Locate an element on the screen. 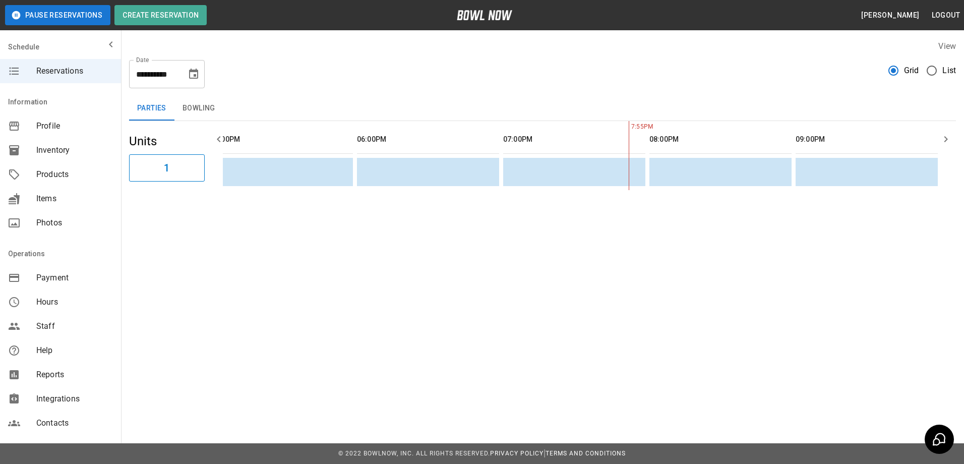 The width and height of the screenshot is (964, 464). h5: Units is located at coordinates (167, 141).